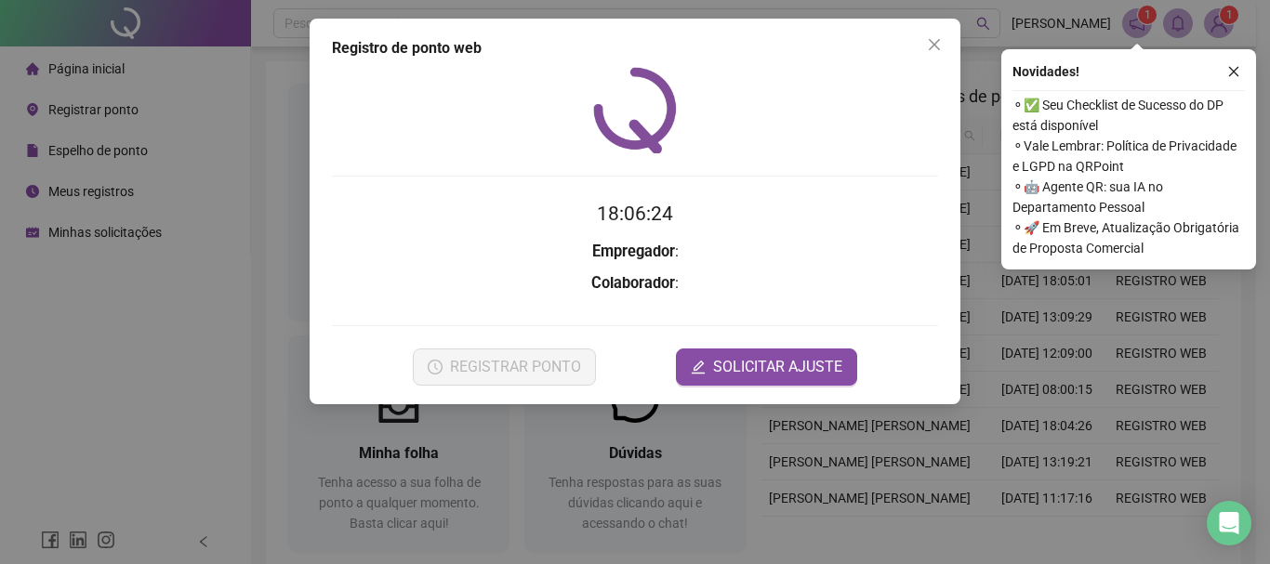 This screenshot has width=1270, height=564. What do you see at coordinates (1046, 72) in the screenshot?
I see `span: Novidades !` at bounding box center [1046, 72].